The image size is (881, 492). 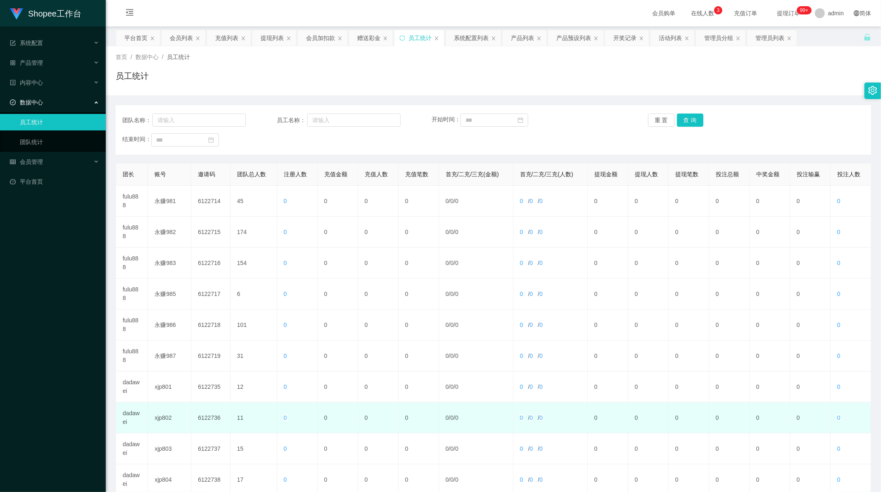 I want to click on span: 员工名称：, so click(x=291, y=120).